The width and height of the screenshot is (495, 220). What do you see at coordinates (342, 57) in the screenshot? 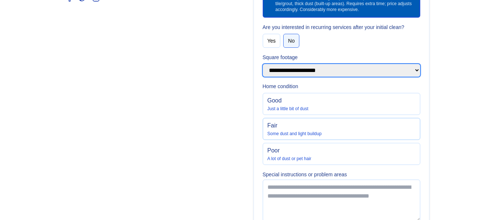
I see `label: Square footage` at bounding box center [342, 57].